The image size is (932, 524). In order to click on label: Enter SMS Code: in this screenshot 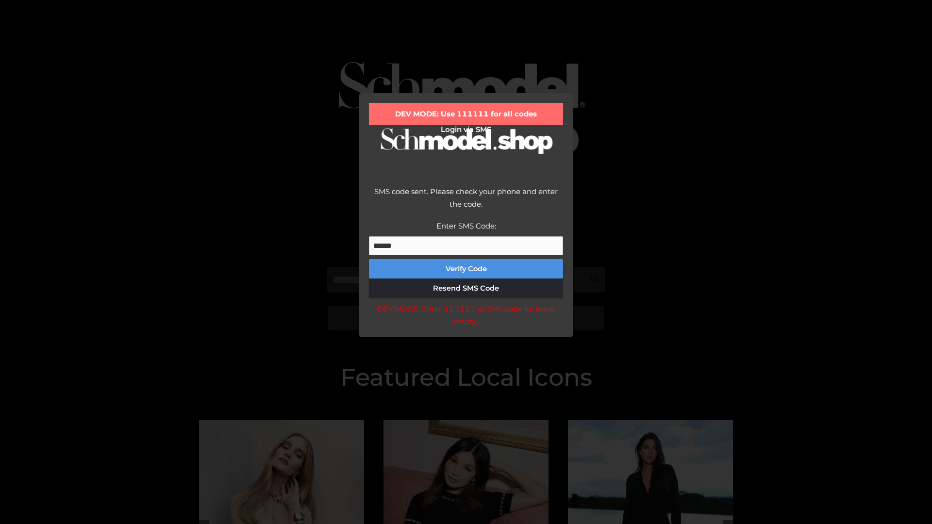, I will do `click(466, 226)`.